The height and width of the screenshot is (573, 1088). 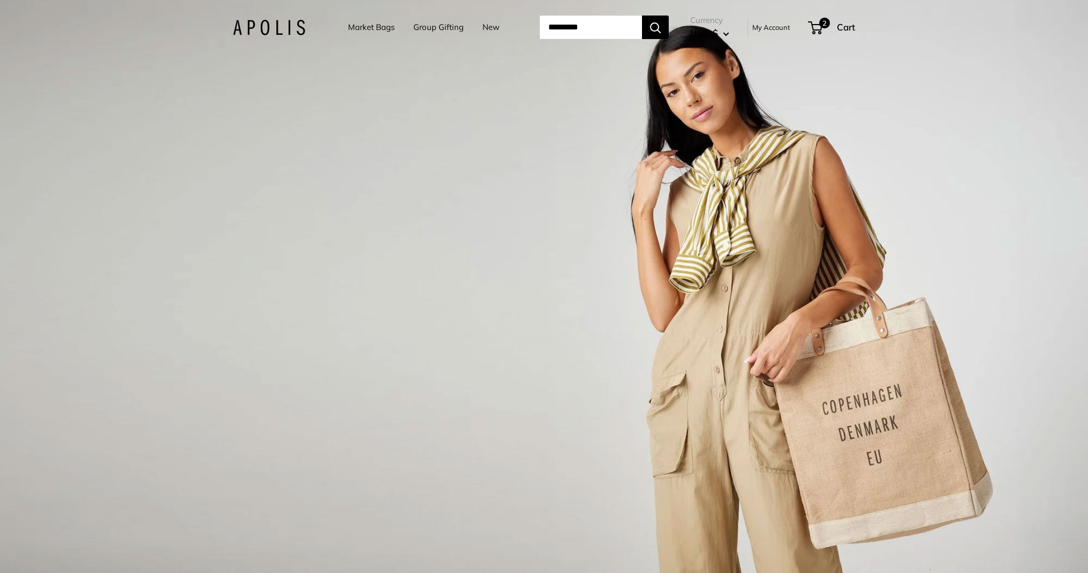 I want to click on span: USD $, so click(x=704, y=33).